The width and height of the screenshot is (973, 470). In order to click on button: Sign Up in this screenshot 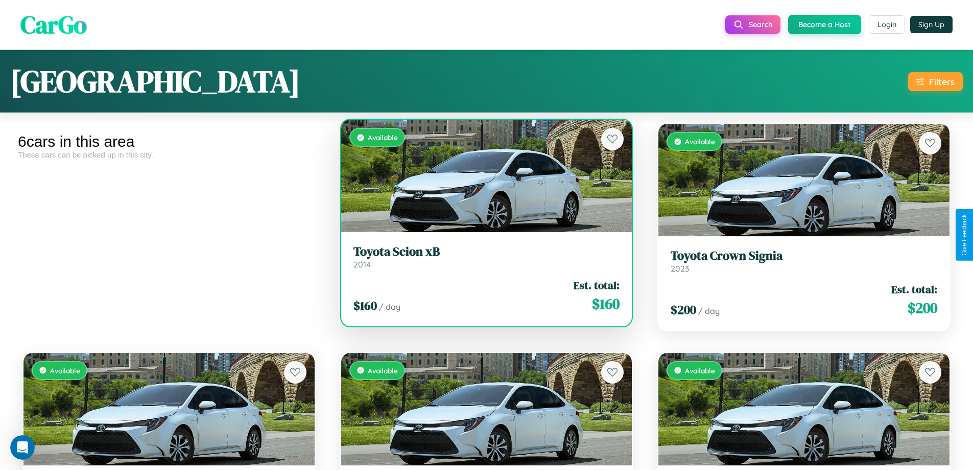, I will do `click(932, 25)`.